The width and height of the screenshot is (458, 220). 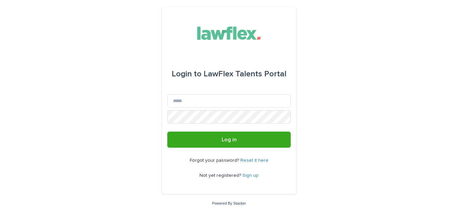 What do you see at coordinates (221, 176) in the screenshot?
I see `span: Not yet registered?` at bounding box center [221, 176].